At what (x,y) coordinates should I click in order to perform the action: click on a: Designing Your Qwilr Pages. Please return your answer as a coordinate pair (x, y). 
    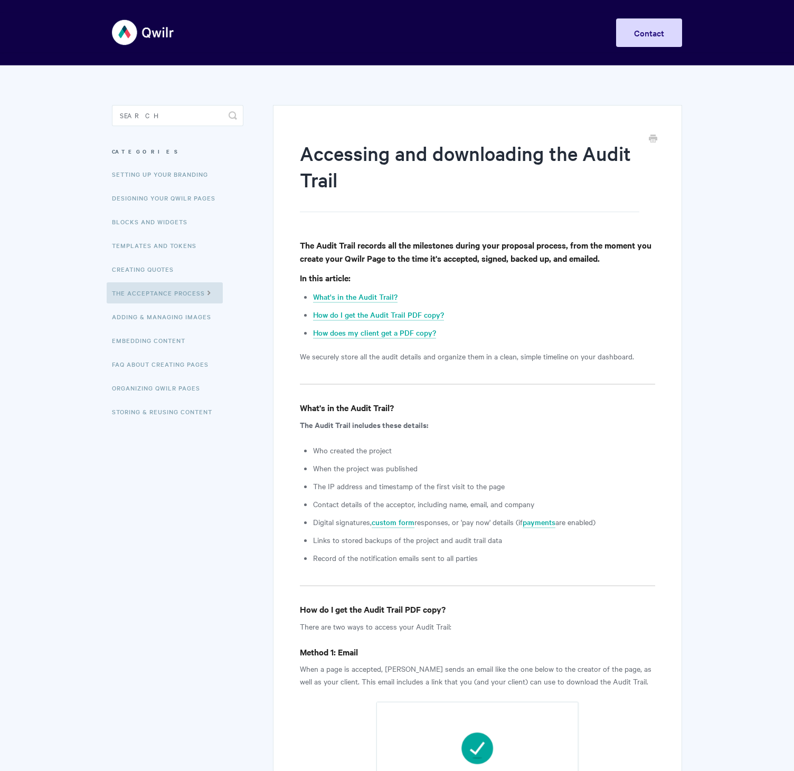
    Looking at the image, I should click on (167, 198).